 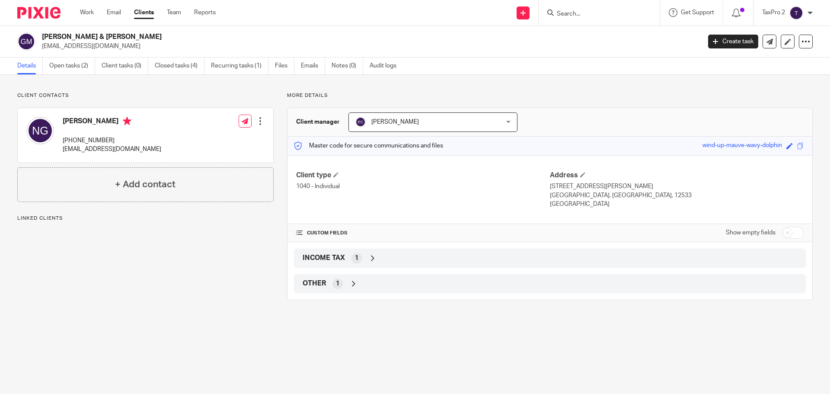 What do you see at coordinates (386, 66) in the screenshot?
I see `a: Audit logs` at bounding box center [386, 66].